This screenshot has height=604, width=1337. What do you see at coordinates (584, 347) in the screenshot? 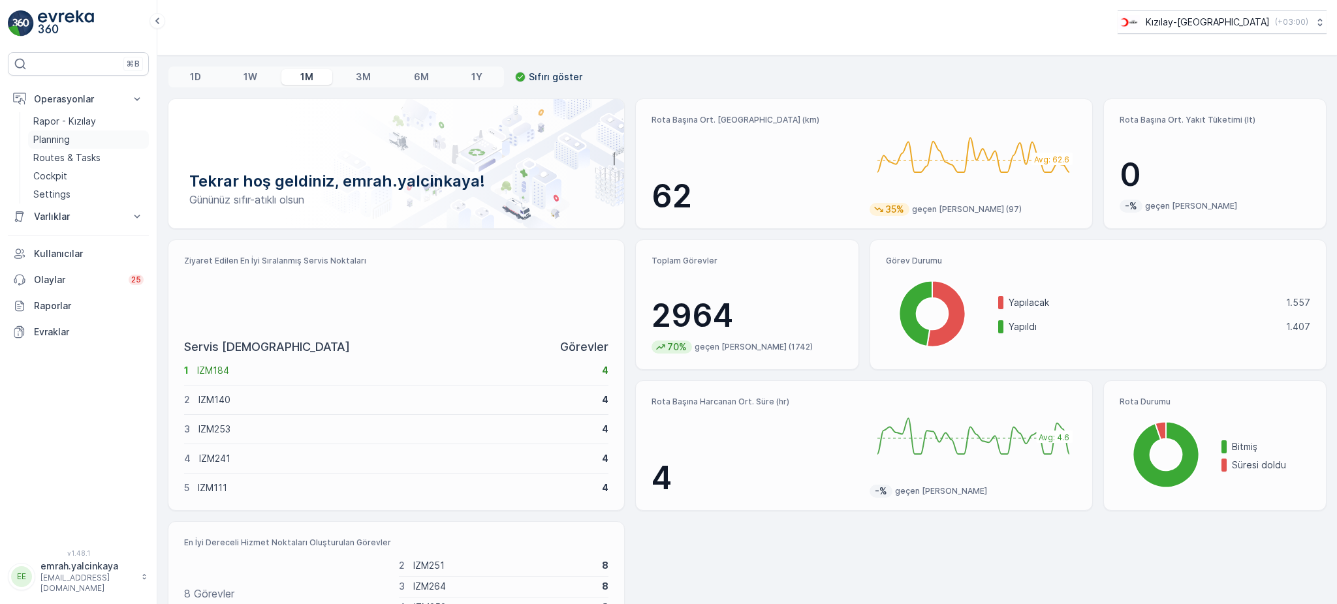
I see `p: Görevler` at bounding box center [584, 347].